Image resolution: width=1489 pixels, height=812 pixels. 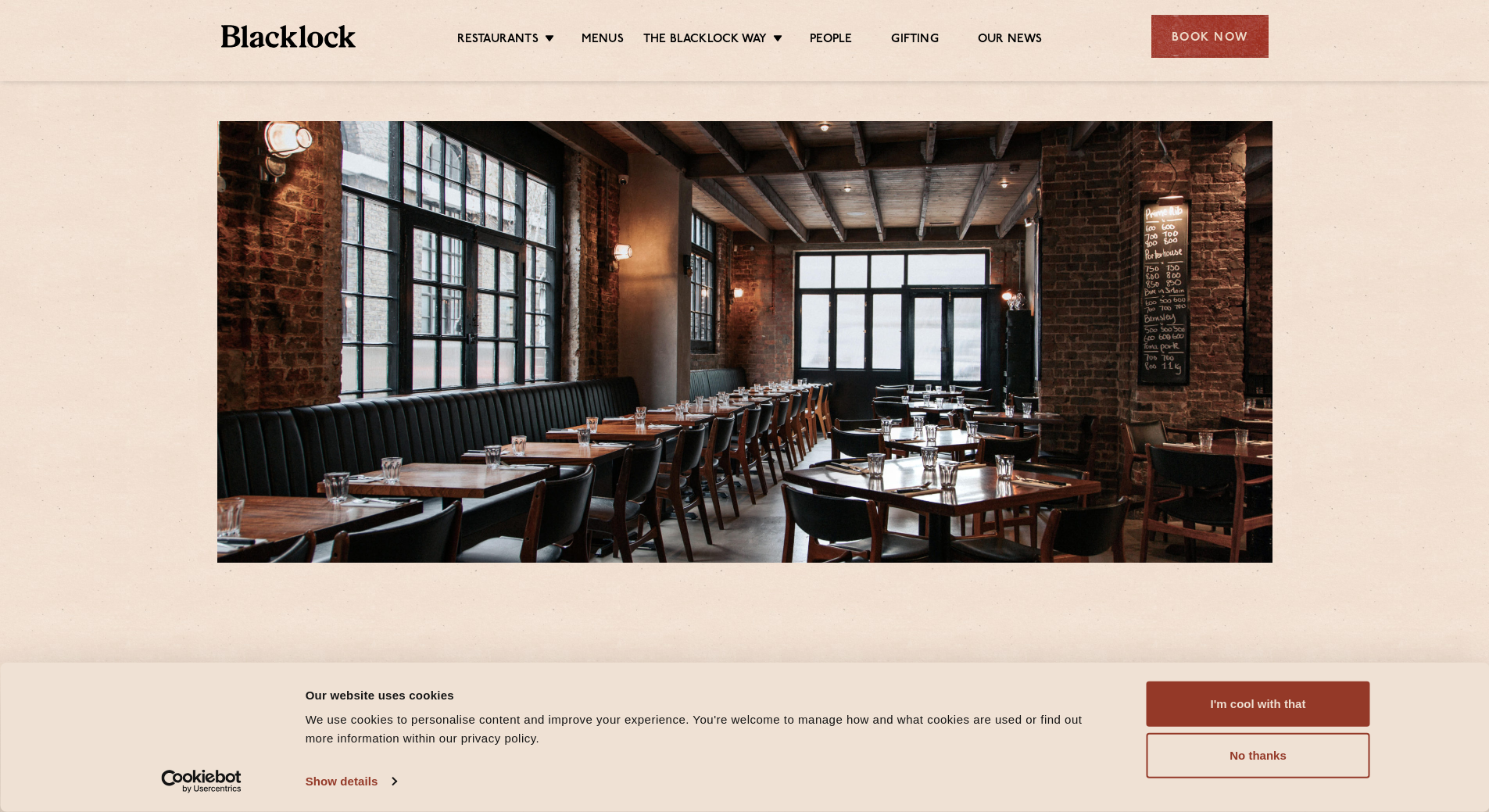 What do you see at coordinates (351, 781) in the screenshot?
I see `a: Show details` at bounding box center [351, 781].